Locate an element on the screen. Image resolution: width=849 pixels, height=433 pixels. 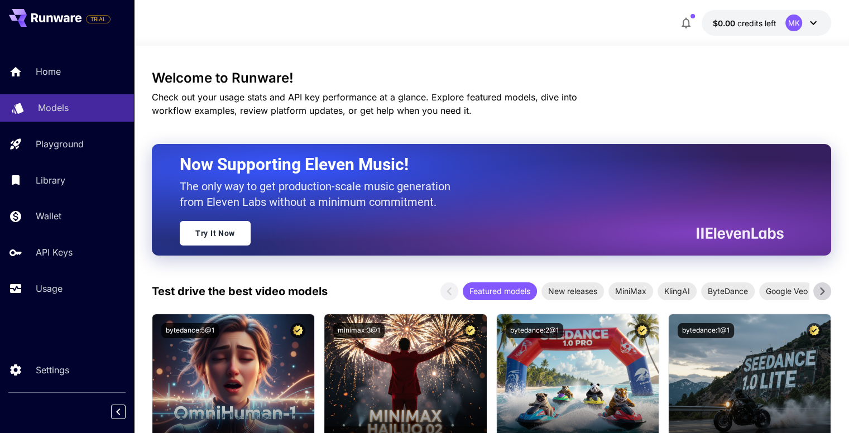
span: KlingAI is located at coordinates (677, 291).